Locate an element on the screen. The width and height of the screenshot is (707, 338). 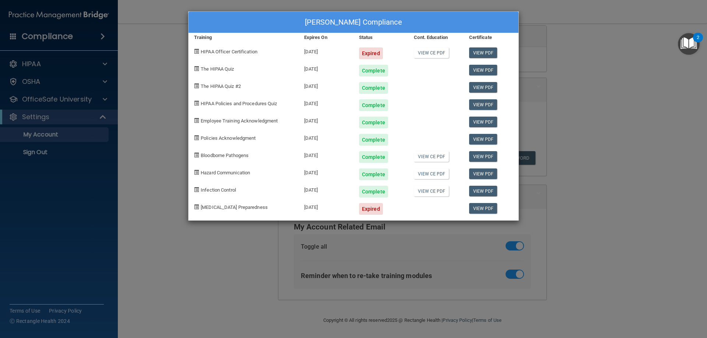
span: Infection Control is located at coordinates (218, 190).